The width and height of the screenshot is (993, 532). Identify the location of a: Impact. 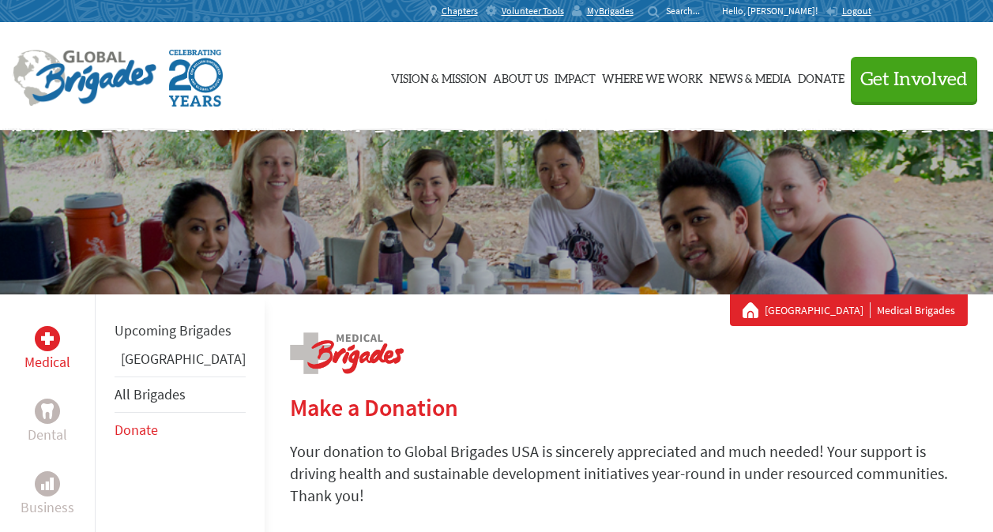
(575, 77).